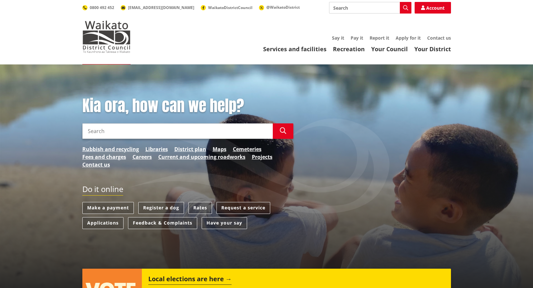 Image resolution: width=533 pixels, height=288 pixels. Describe the element at coordinates (349, 49) in the screenshot. I see `a: Recreation` at that location.